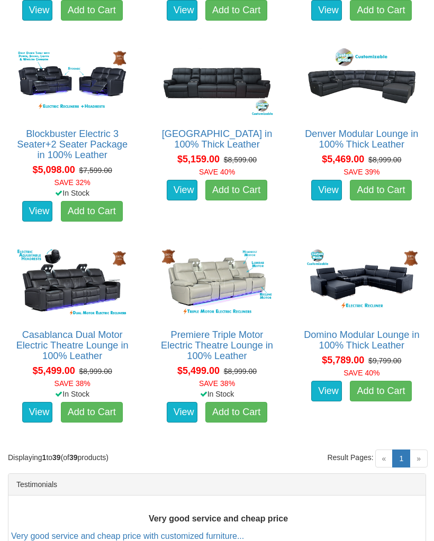 The height and width of the screenshot is (541, 434). Describe the element at coordinates (72, 345) in the screenshot. I see `a: Casablanca Dual Motor Electric Theatre Lounge in 100% Leather` at that location.